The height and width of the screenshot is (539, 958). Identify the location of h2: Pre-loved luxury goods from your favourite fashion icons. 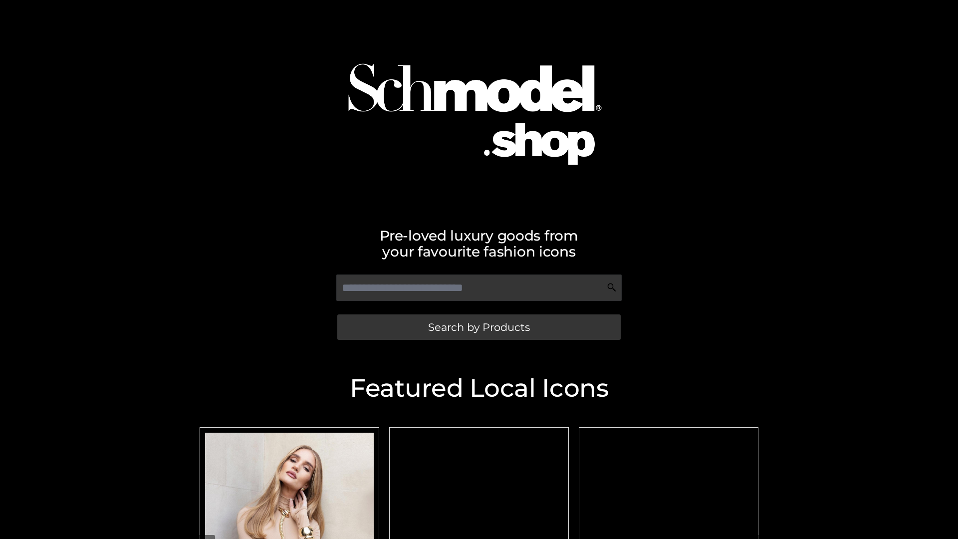
(479, 244).